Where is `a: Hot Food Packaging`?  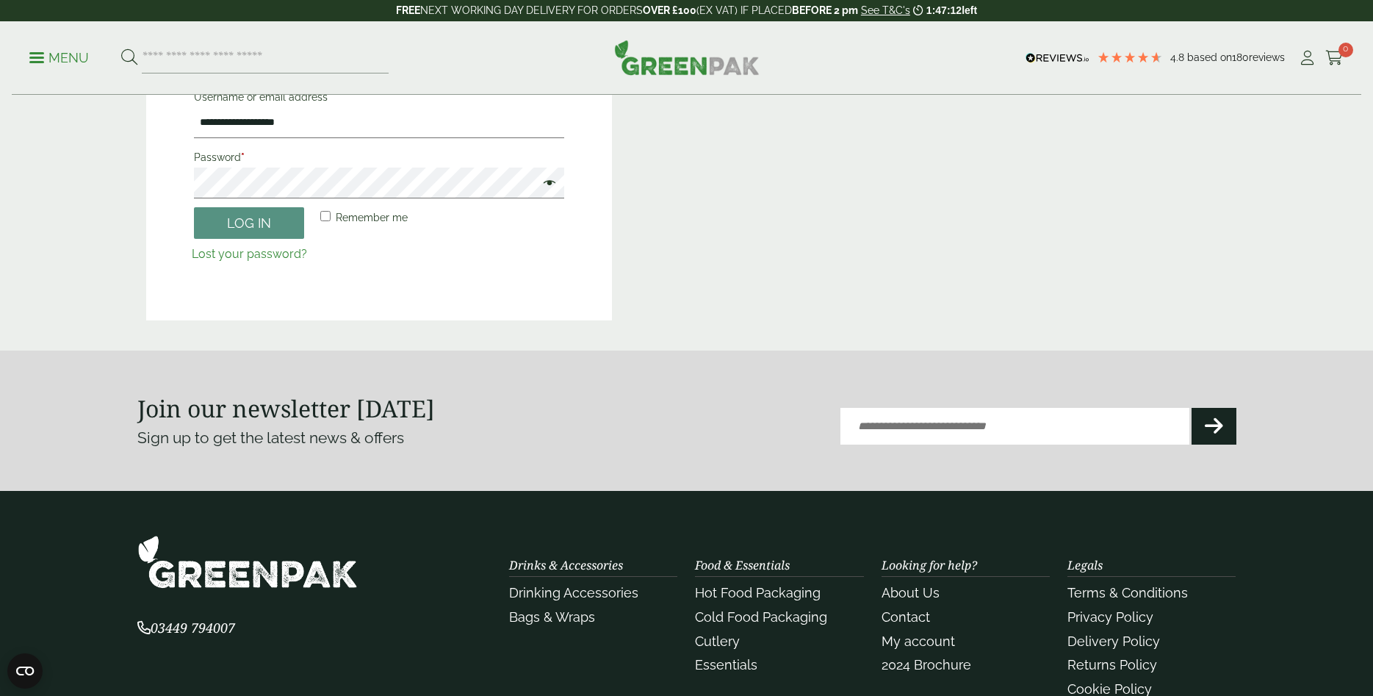 a: Hot Food Packaging is located at coordinates (758, 592).